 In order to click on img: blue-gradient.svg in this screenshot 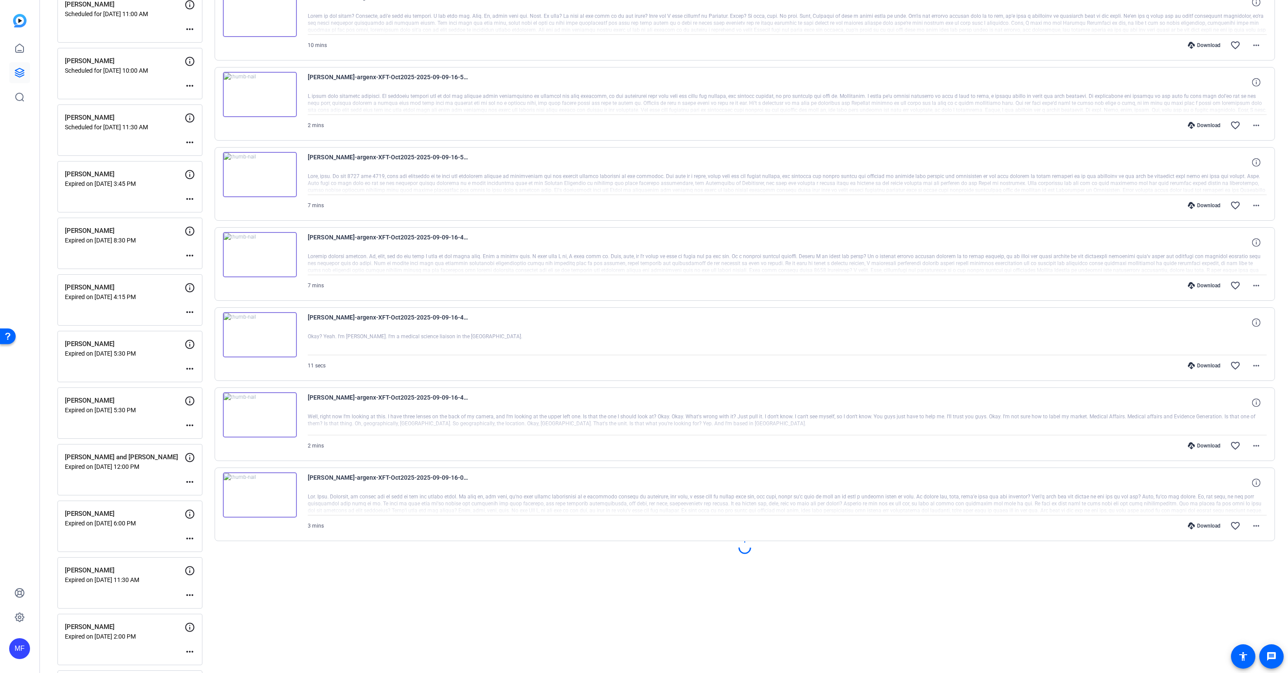, I will do `click(20, 20)`.